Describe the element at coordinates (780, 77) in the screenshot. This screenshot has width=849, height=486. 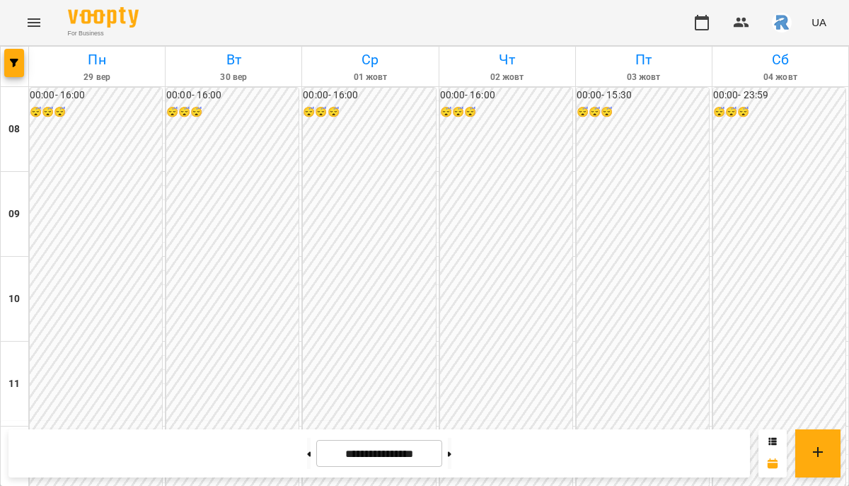
I see `h6: 04 жовт` at that location.